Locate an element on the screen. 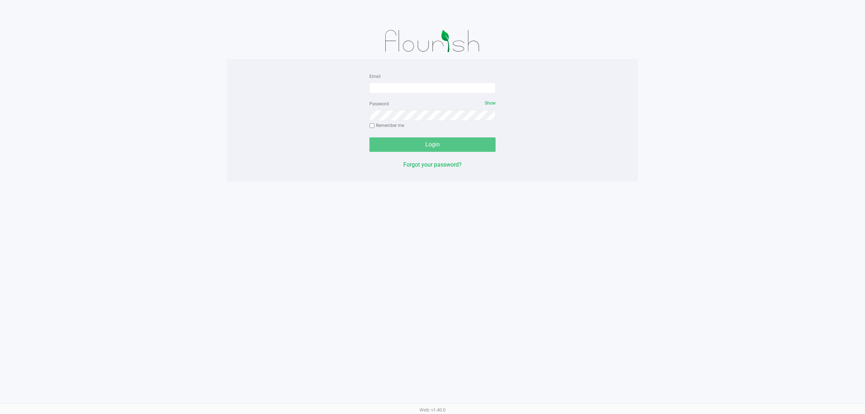 This screenshot has width=865, height=414. button: Forgot your password? is located at coordinates (433, 165).